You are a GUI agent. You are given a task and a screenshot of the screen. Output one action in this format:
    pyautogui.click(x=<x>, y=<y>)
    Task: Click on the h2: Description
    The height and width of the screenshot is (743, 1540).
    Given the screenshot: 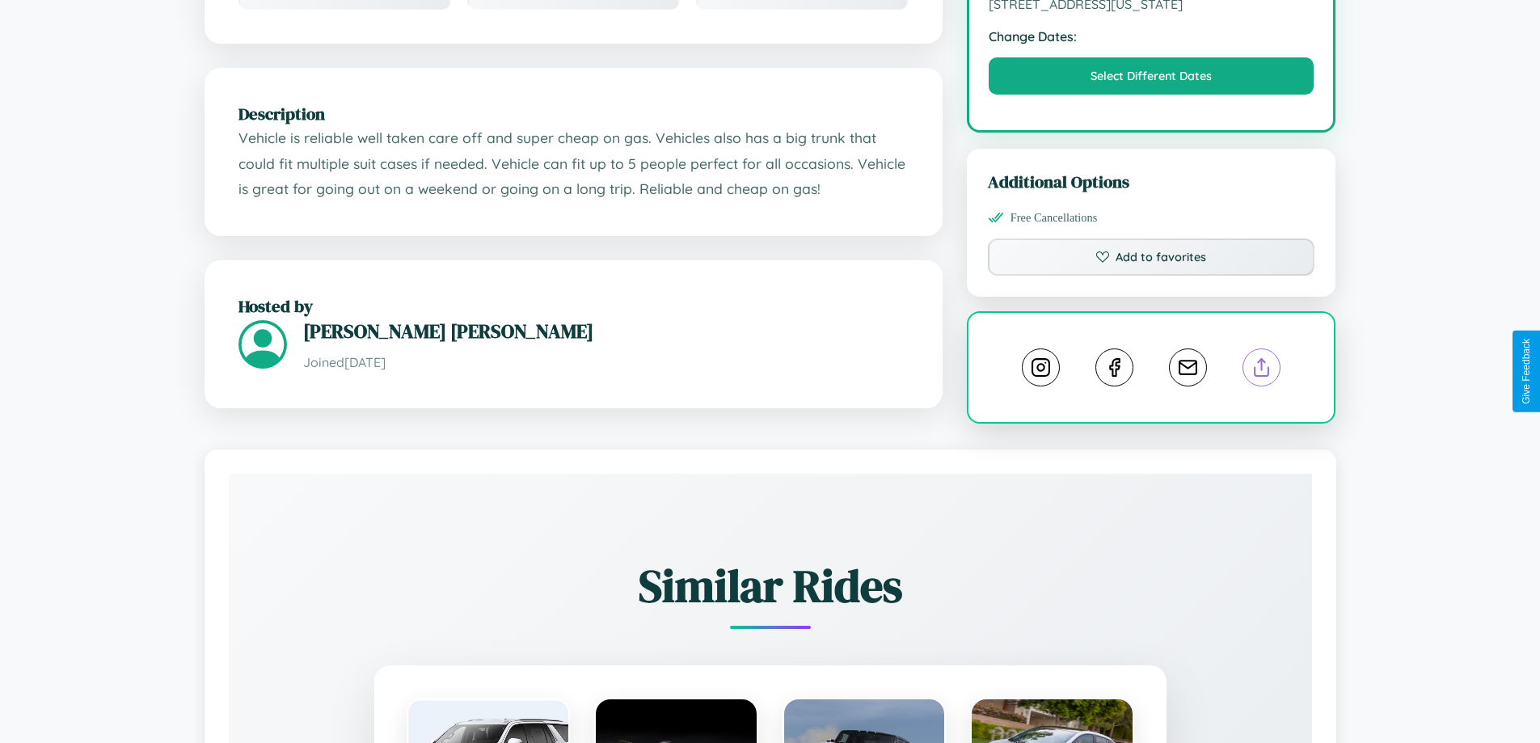 What is the action you would take?
    pyautogui.click(x=573, y=113)
    